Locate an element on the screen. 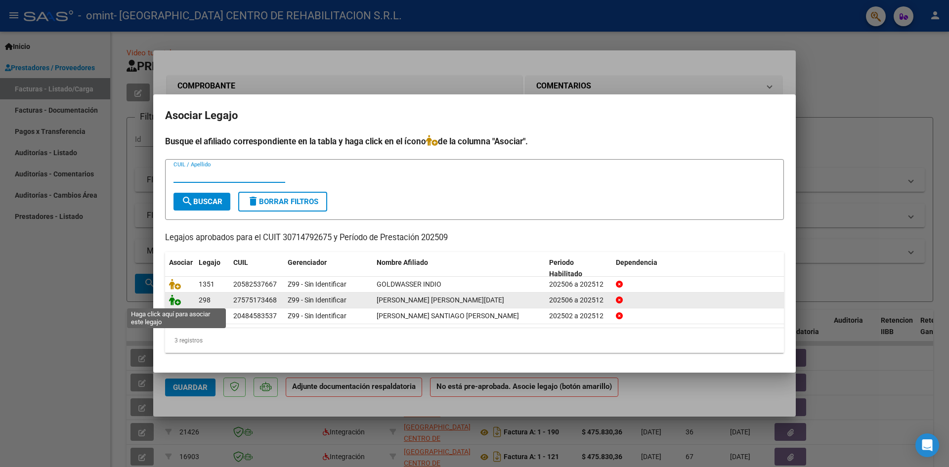 The image size is (949, 467). span: REYES POMA KAREN LUCIA is located at coordinates (440, 300).